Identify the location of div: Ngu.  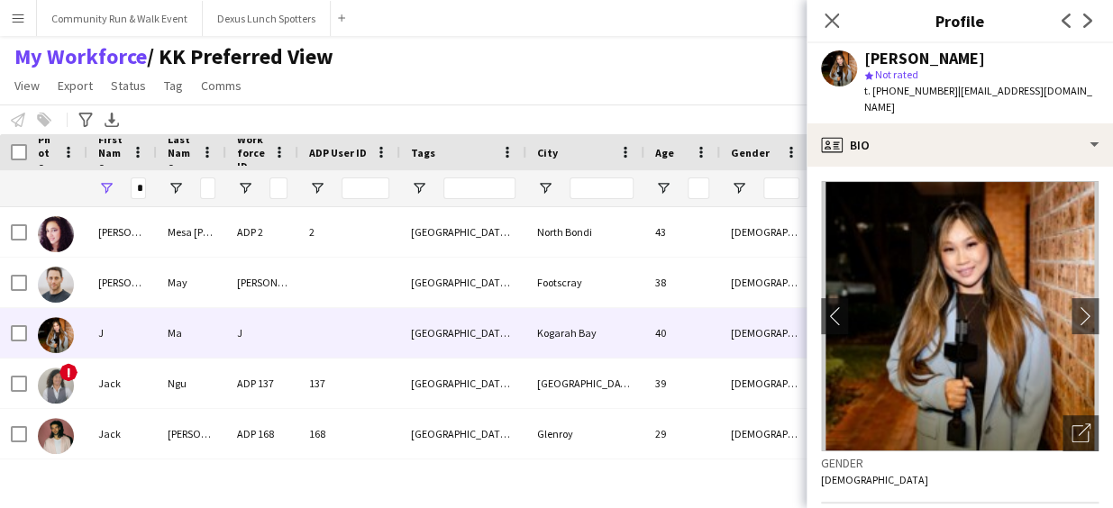
(191, 383).